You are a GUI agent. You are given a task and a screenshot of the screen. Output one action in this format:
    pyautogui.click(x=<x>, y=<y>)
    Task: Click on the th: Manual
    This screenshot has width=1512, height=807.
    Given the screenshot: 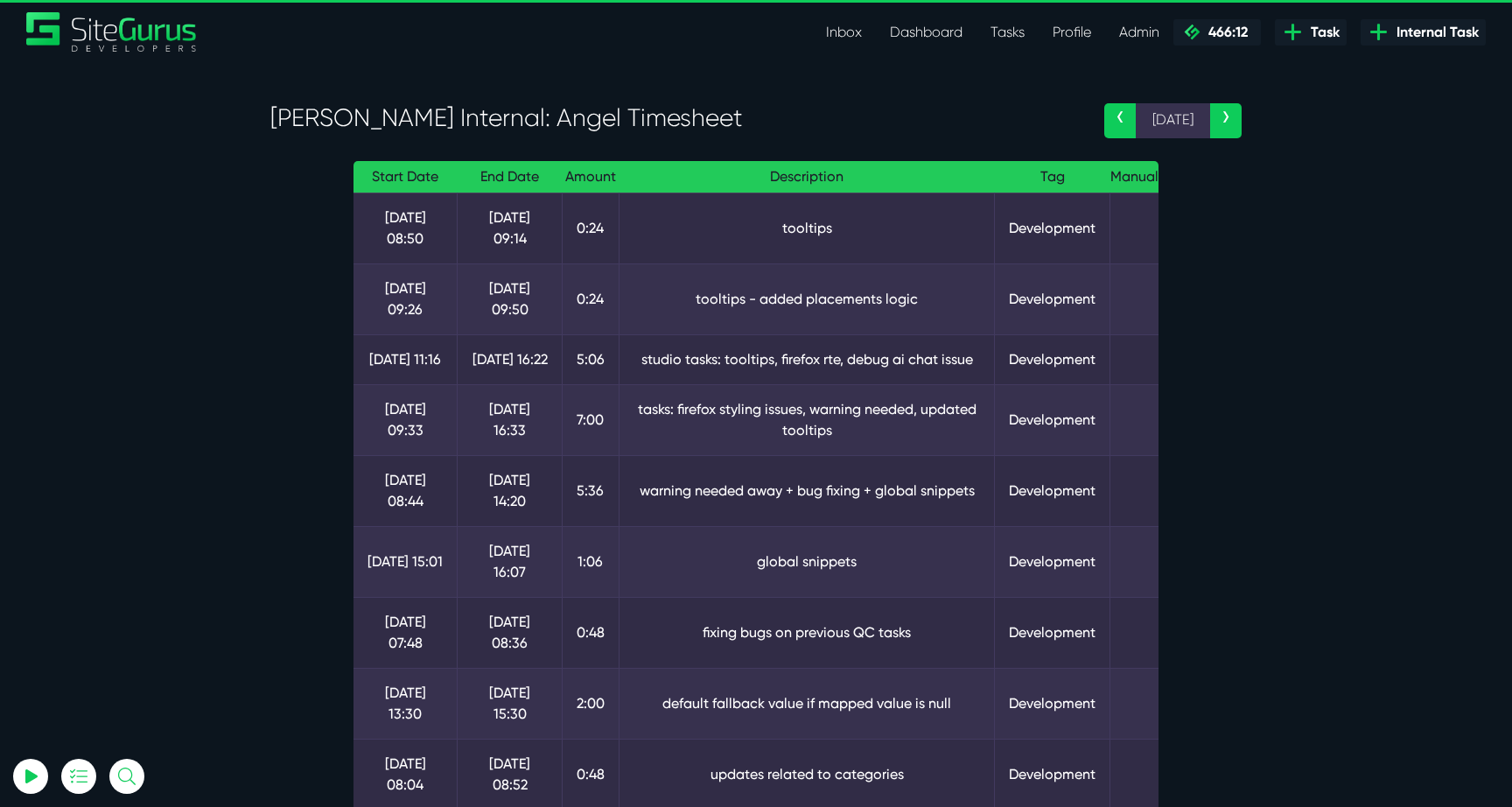 What is the action you would take?
    pyautogui.click(x=1134, y=177)
    